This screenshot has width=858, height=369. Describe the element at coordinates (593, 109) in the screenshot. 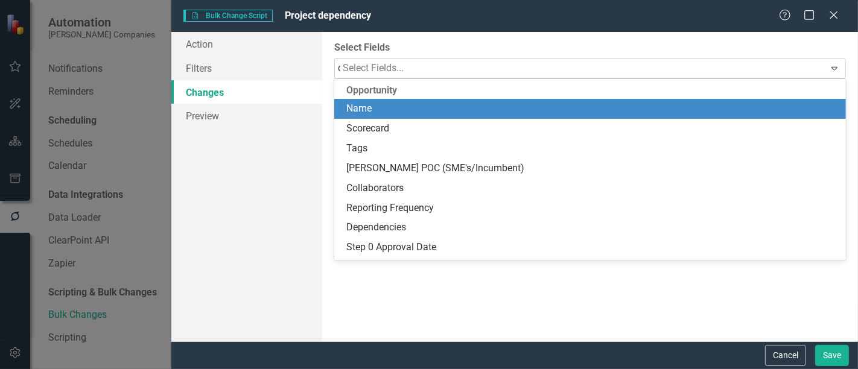

I see `div: Name` at that location.